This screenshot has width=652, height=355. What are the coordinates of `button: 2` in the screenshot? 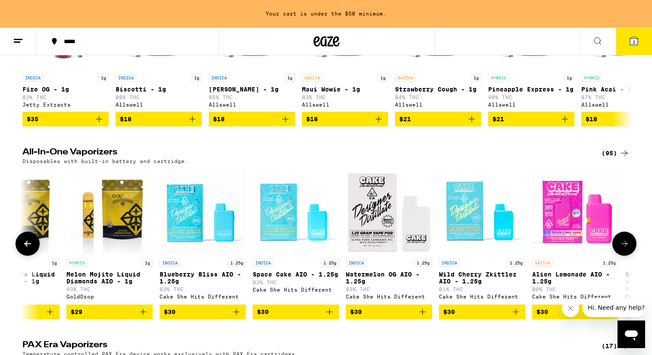 It's located at (634, 41).